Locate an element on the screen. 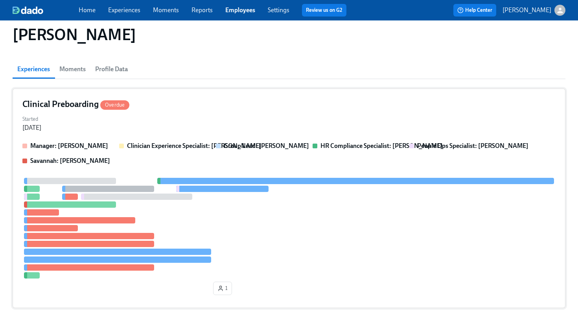 Image resolution: width=578 pixels, height=310 pixels. a: Moments is located at coordinates (166, 10).